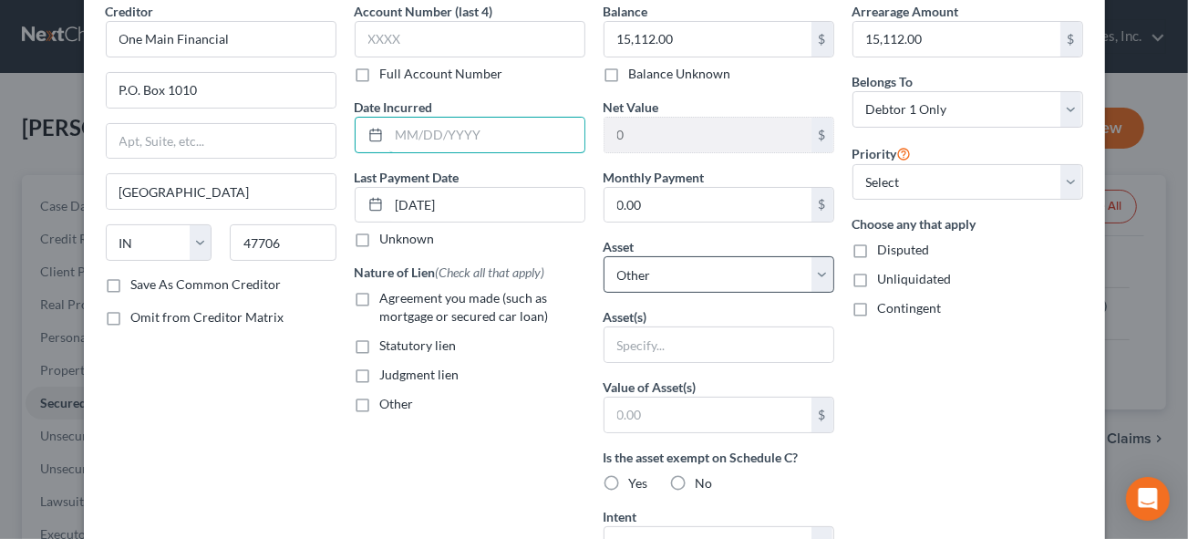 The height and width of the screenshot is (539, 1188). I want to click on span: No, so click(704, 482).